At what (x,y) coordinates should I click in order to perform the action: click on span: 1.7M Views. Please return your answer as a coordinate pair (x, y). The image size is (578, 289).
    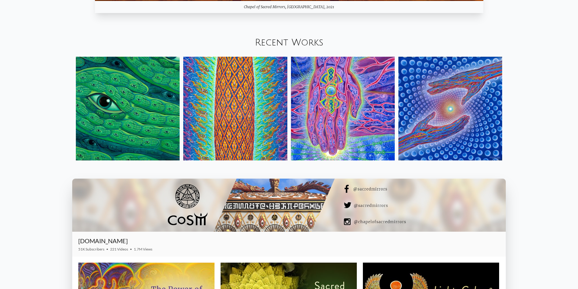
    Looking at the image, I should click on (143, 249).